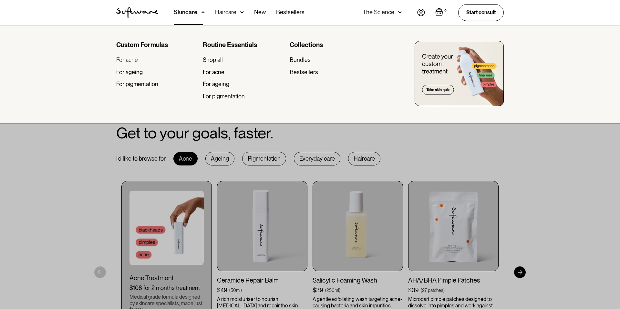 The width and height of the screenshot is (620, 309). I want to click on div: Skincare, so click(185, 12).